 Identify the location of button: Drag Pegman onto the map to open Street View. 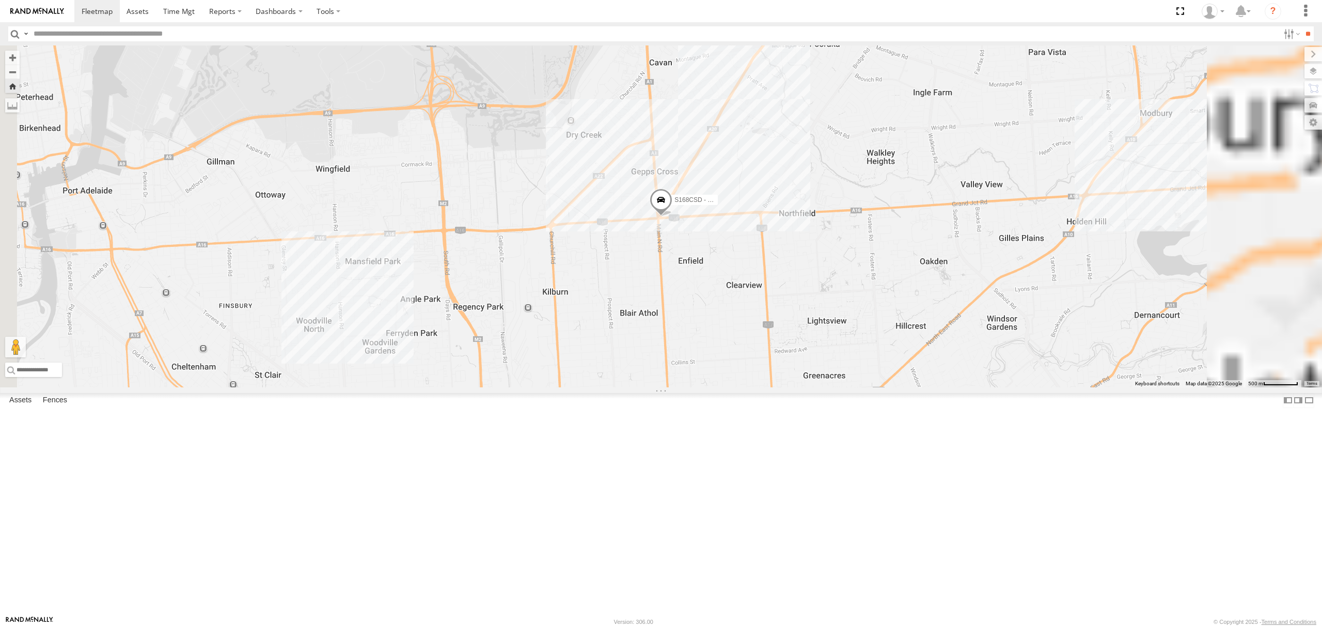
(15, 347).